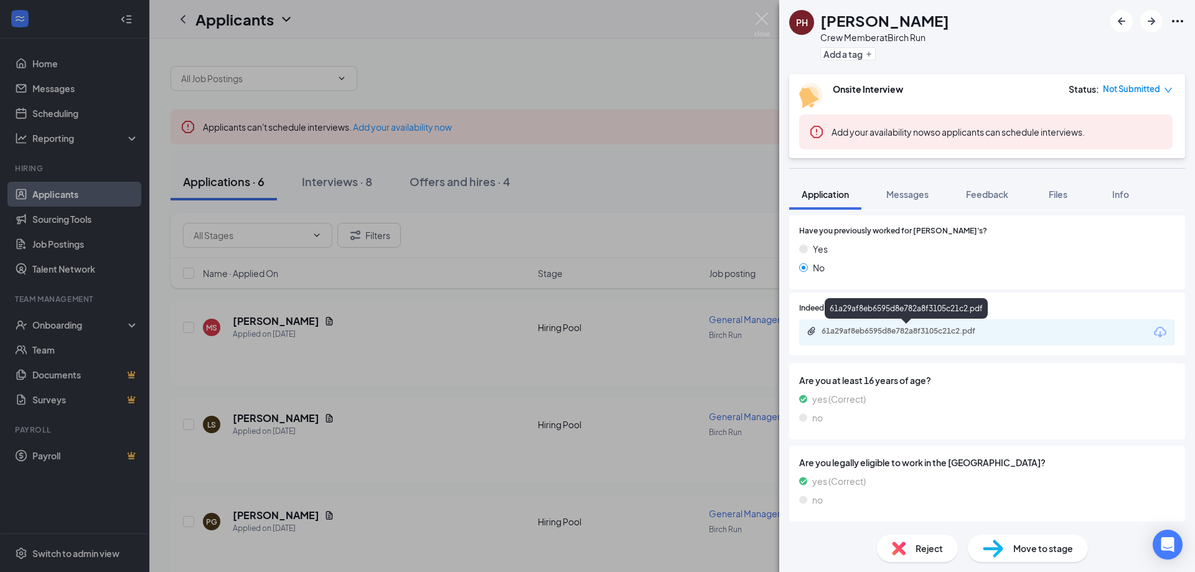 The image size is (1195, 572). I want to click on button: ArrowRight, so click(1151, 21).